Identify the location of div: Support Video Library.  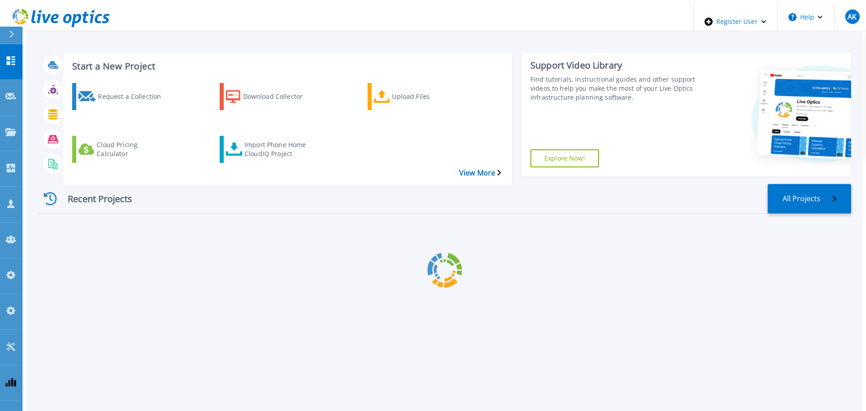
(614, 65).